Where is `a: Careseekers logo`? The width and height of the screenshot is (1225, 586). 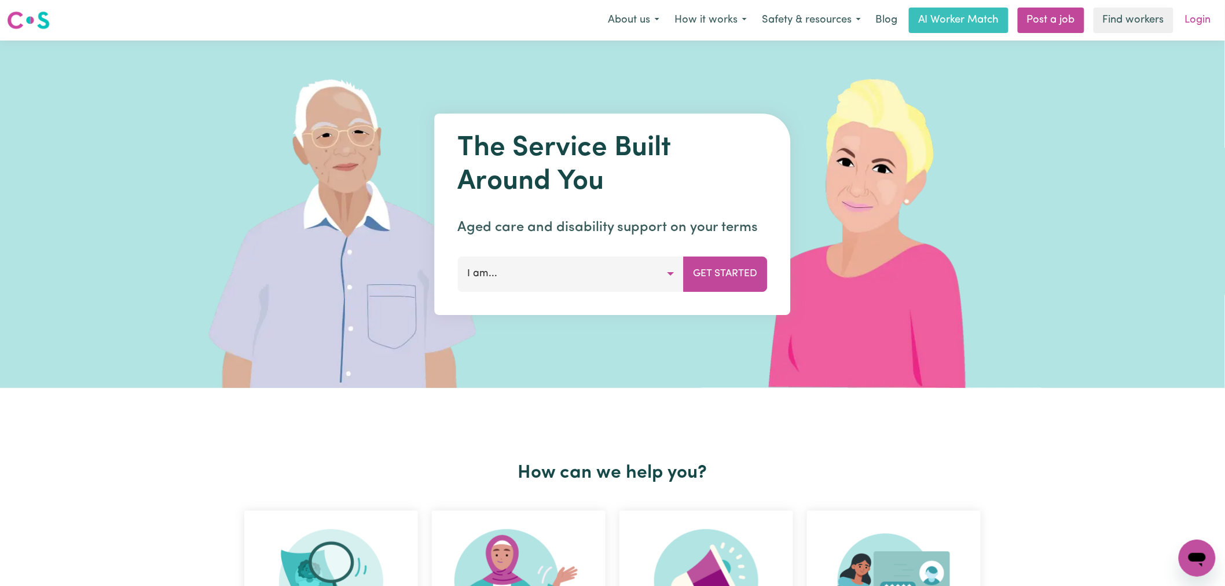 a: Careseekers logo is located at coordinates (28, 20).